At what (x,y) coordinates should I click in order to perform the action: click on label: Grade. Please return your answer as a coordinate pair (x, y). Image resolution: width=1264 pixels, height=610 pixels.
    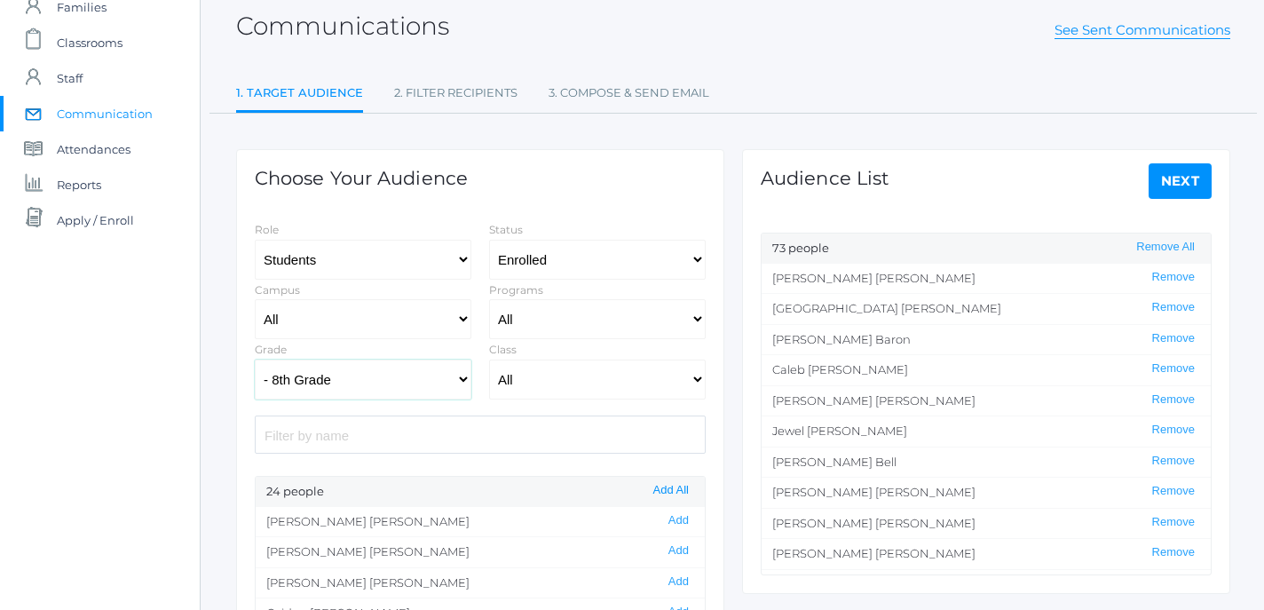
    Looking at the image, I should click on (271, 349).